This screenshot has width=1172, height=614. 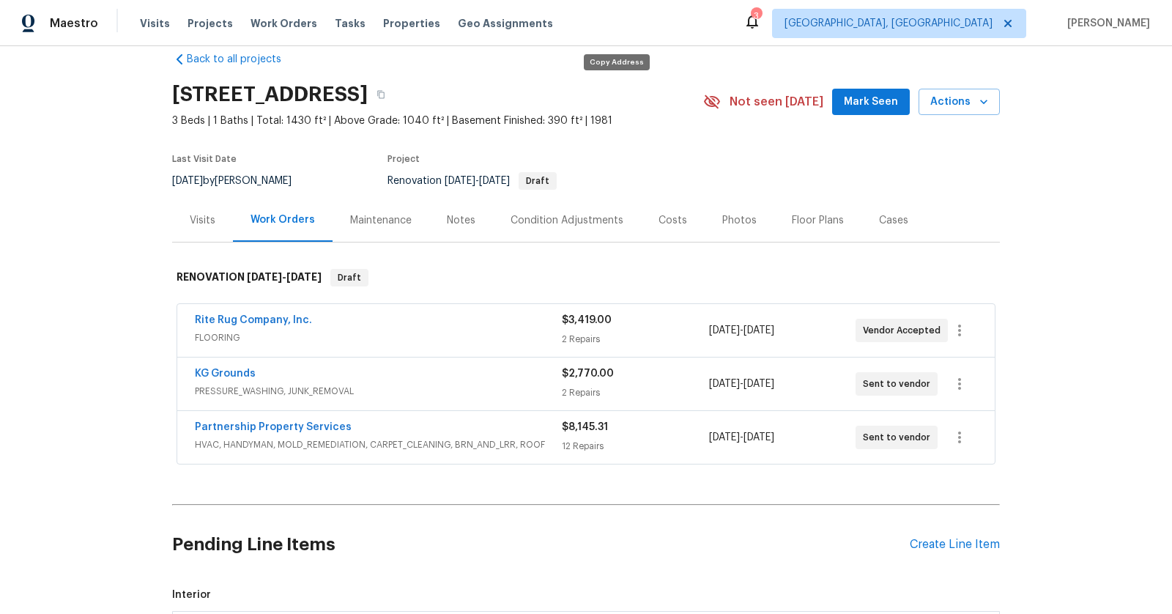 What do you see at coordinates (756, 16) in the screenshot?
I see `div: 3` at bounding box center [756, 16].